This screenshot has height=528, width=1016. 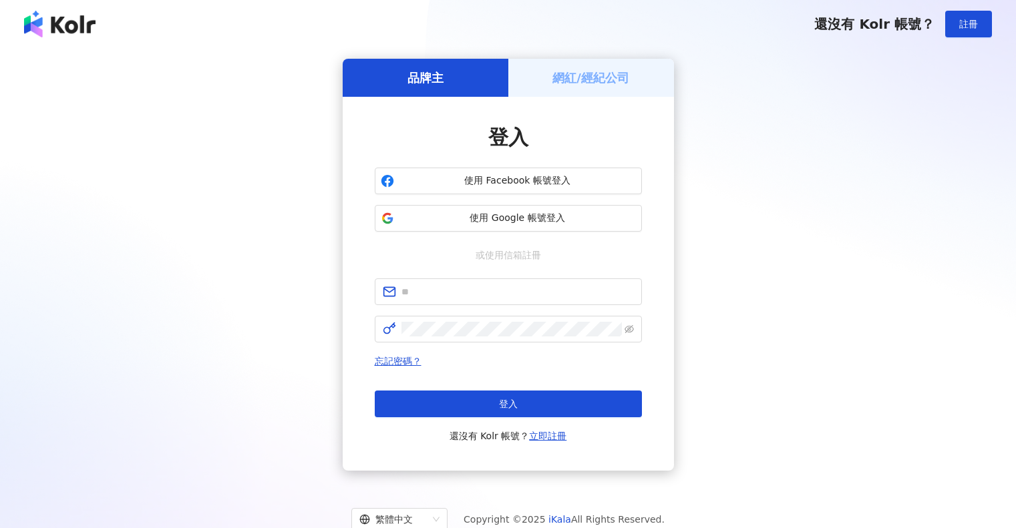 I want to click on a: 立即註冊, so click(x=548, y=436).